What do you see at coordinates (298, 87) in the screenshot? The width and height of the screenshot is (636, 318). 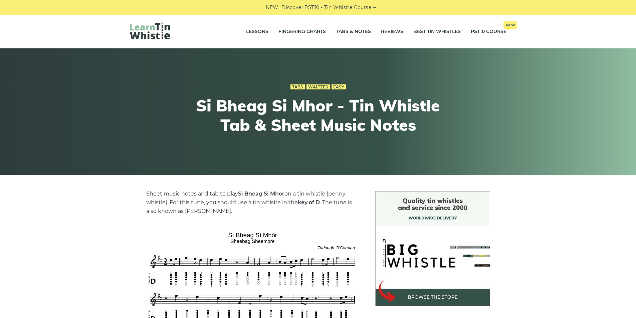 I see `a: Tabs` at bounding box center [298, 87].